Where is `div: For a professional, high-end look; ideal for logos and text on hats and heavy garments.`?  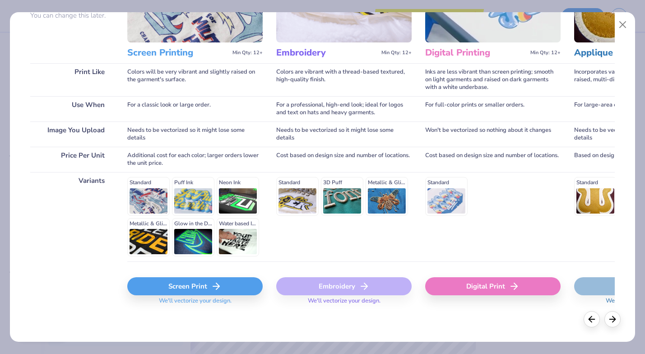
div: For a professional, high-end look; ideal for logos and text on hats and heavy garments. is located at coordinates (344, 109).